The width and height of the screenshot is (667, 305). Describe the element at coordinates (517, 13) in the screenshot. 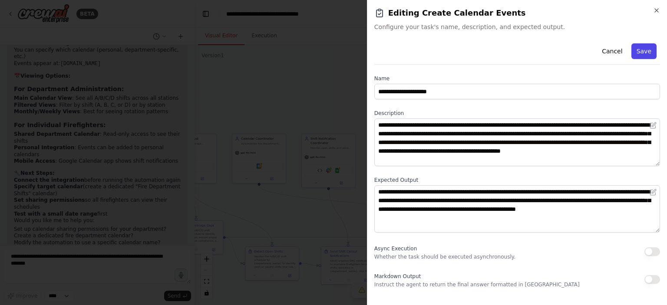

I see `h2: Editing Create Calendar Events` at that location.